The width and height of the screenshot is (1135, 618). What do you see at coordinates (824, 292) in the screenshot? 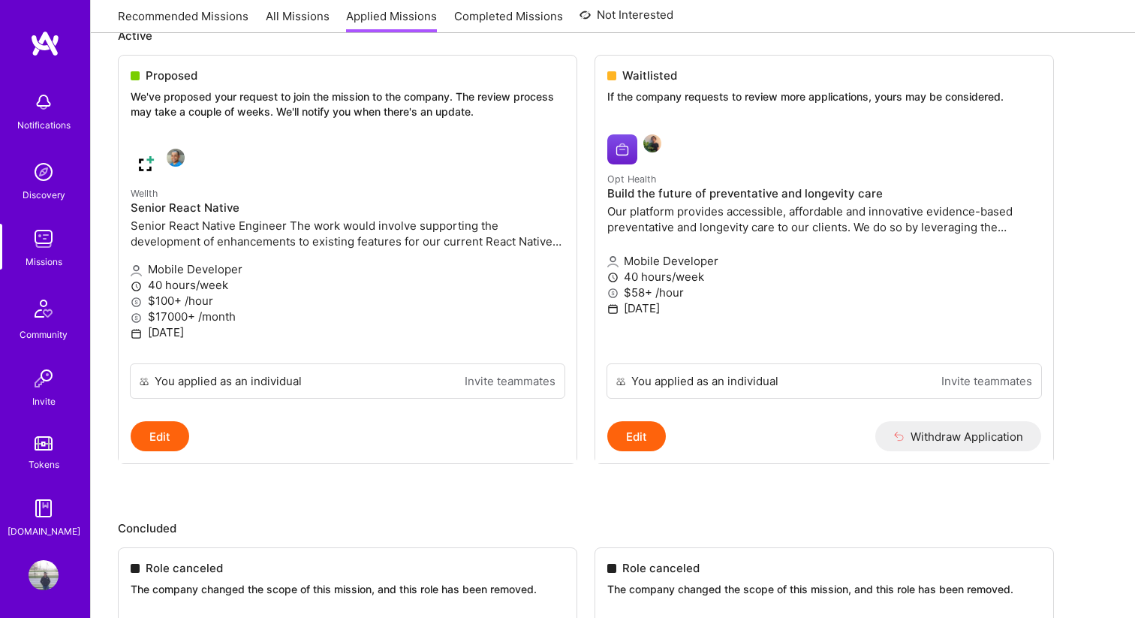
I see `p: $58+ /hour` at bounding box center [824, 292].